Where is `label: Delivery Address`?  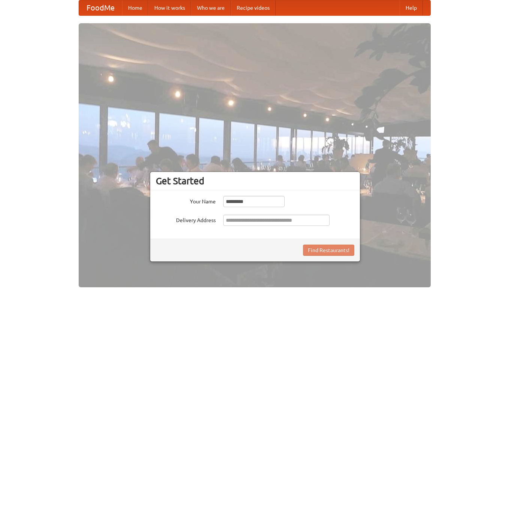 label: Delivery Address is located at coordinates (186, 219).